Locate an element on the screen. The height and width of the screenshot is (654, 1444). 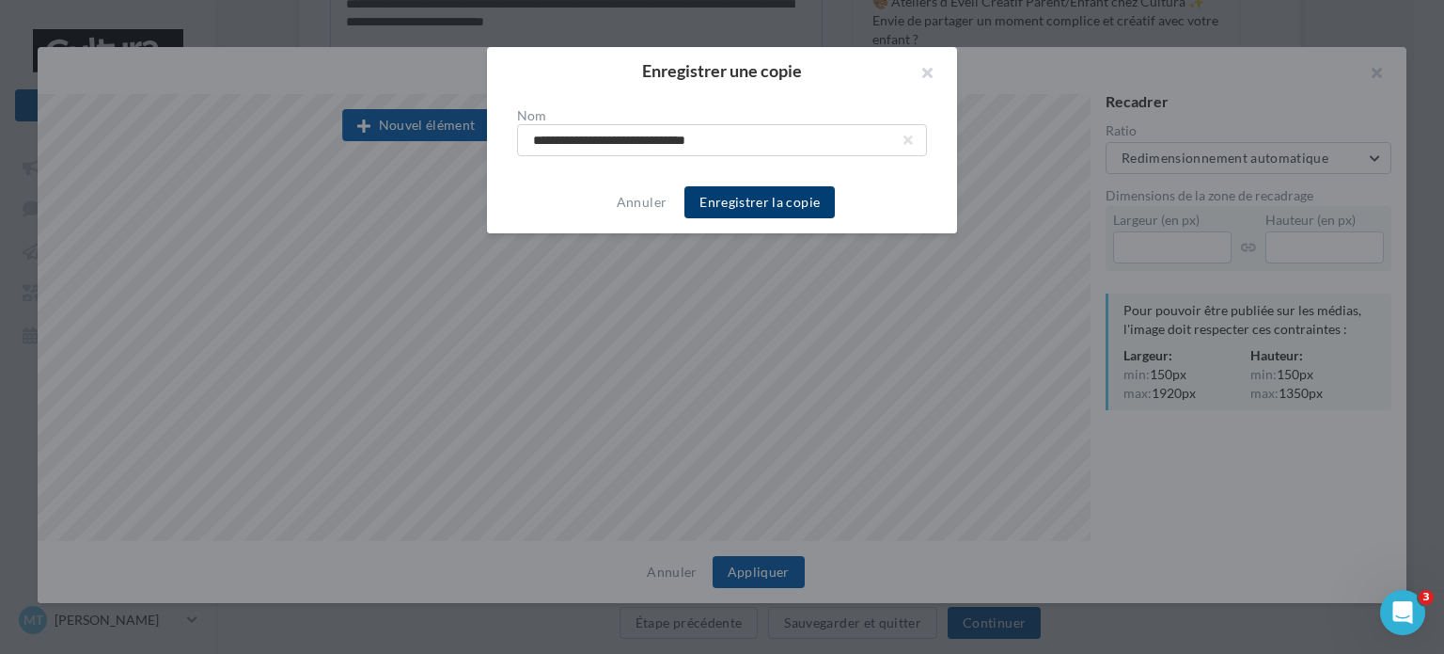
h2: Enregistrer une copie is located at coordinates (722, 71).